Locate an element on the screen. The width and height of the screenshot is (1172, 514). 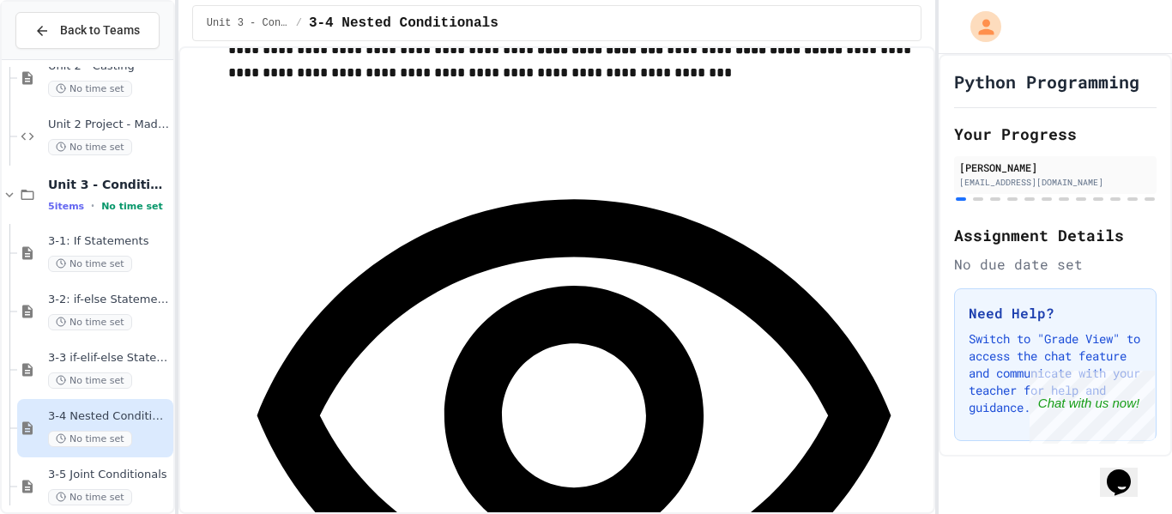
h1: Python Programming is located at coordinates (1047, 82).